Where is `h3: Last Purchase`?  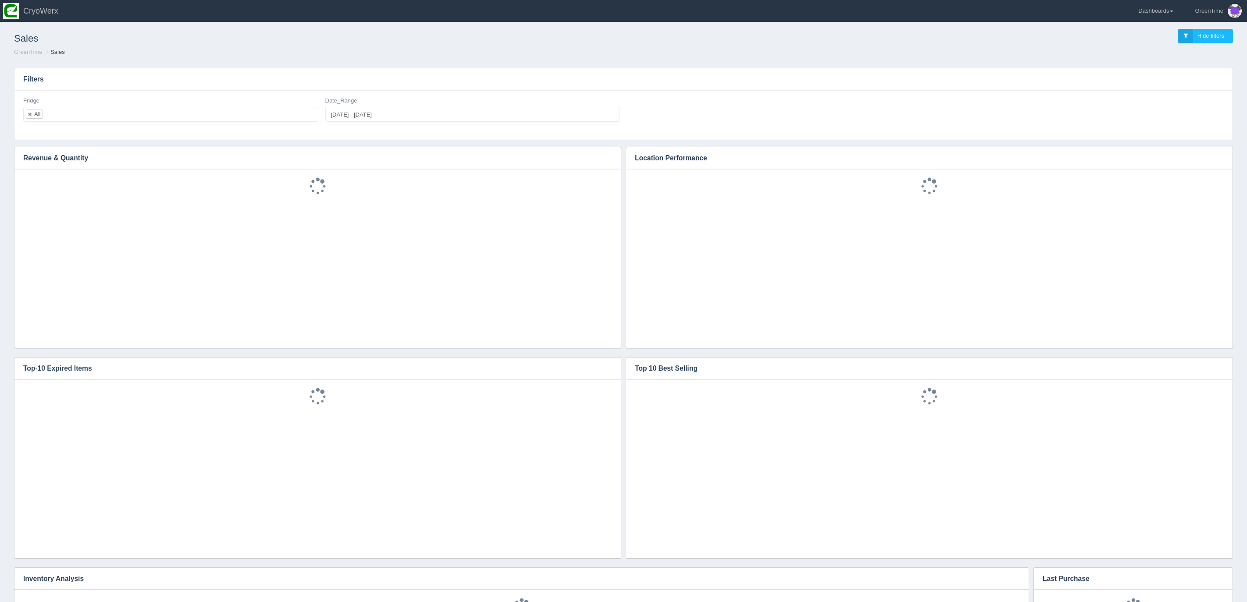 h3: Last Purchase is located at coordinates (1126, 579).